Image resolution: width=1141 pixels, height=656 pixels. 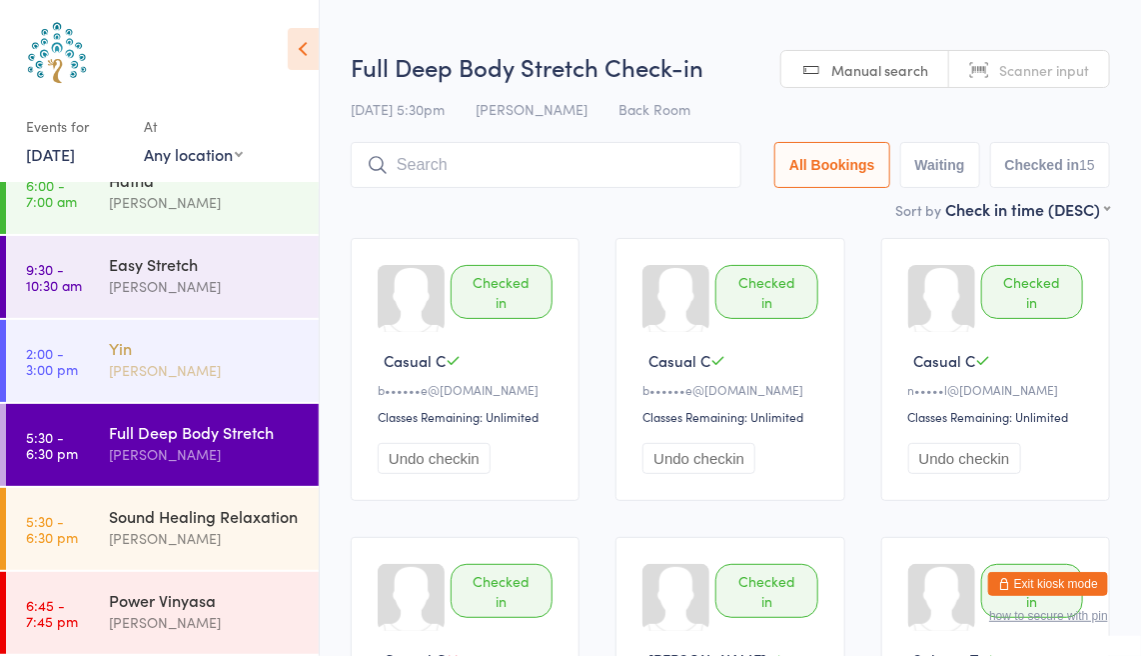 I want to click on span: Manual search, so click(x=879, y=70).